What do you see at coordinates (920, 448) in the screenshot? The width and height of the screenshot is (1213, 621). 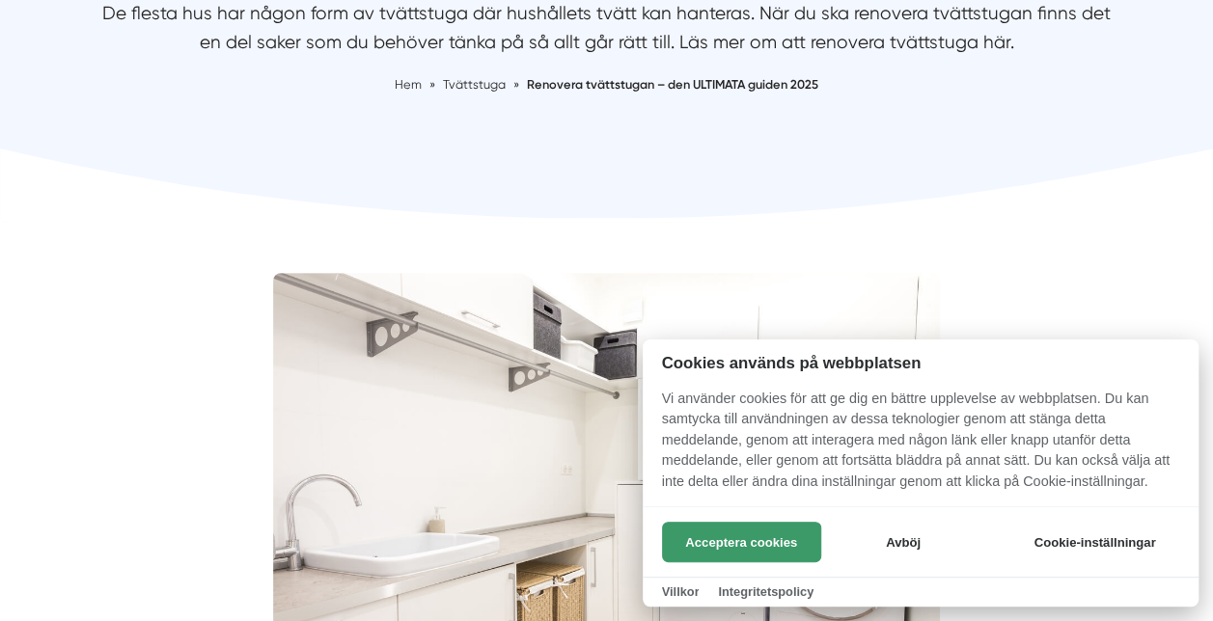 I see `p: Vi använder cookies för att ge dig en bättre upplevelse av webbplatsen. Du kan samtycka till anvä...` at bounding box center [920, 448].